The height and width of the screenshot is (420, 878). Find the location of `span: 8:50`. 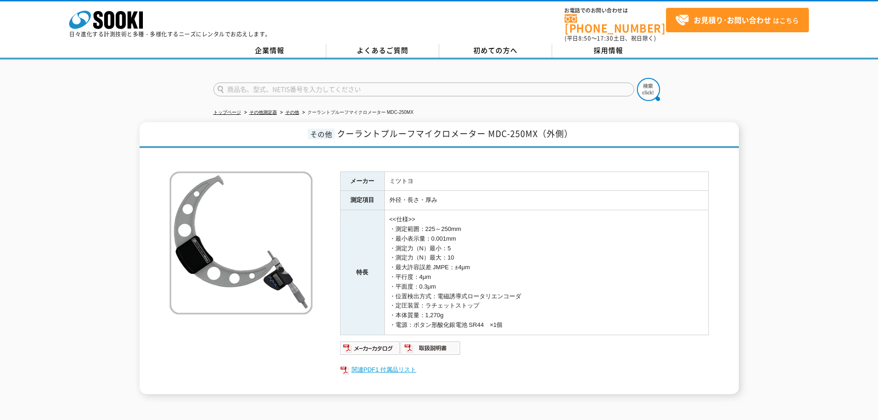

span: 8:50 is located at coordinates (585, 38).